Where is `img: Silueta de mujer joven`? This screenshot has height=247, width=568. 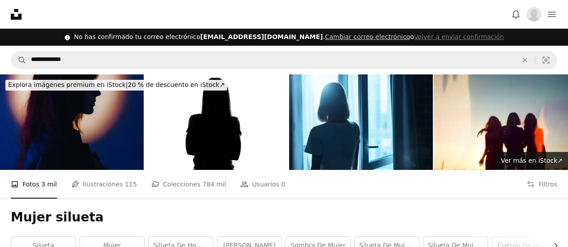 img: Silueta de mujer joven is located at coordinates (216, 122).